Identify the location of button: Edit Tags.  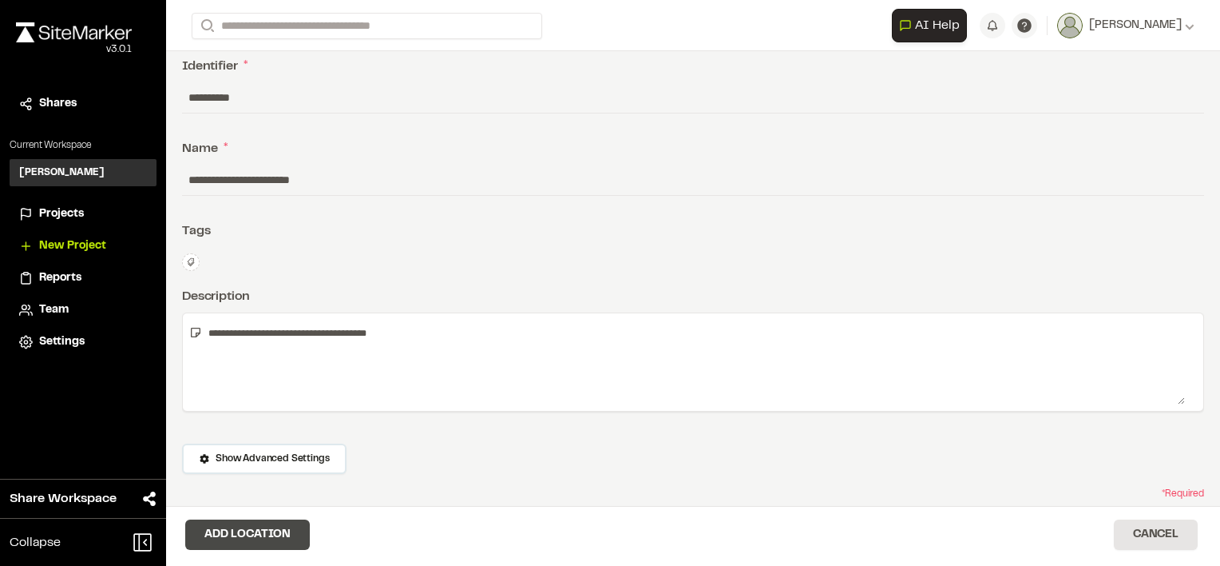
(191, 262).